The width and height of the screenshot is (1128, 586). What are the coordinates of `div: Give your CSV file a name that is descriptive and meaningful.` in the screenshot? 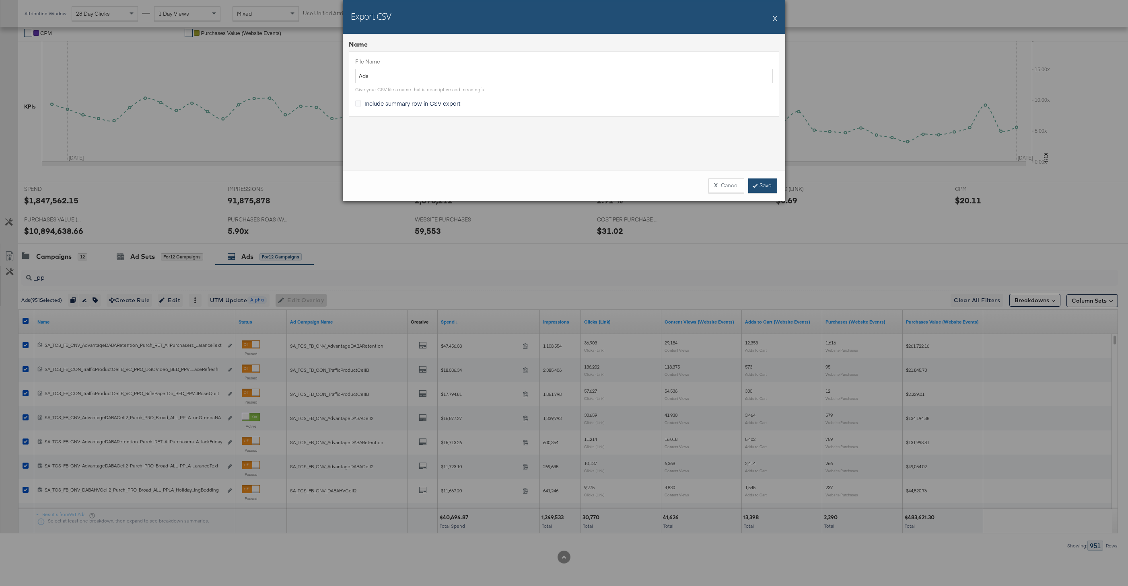 It's located at (421, 90).